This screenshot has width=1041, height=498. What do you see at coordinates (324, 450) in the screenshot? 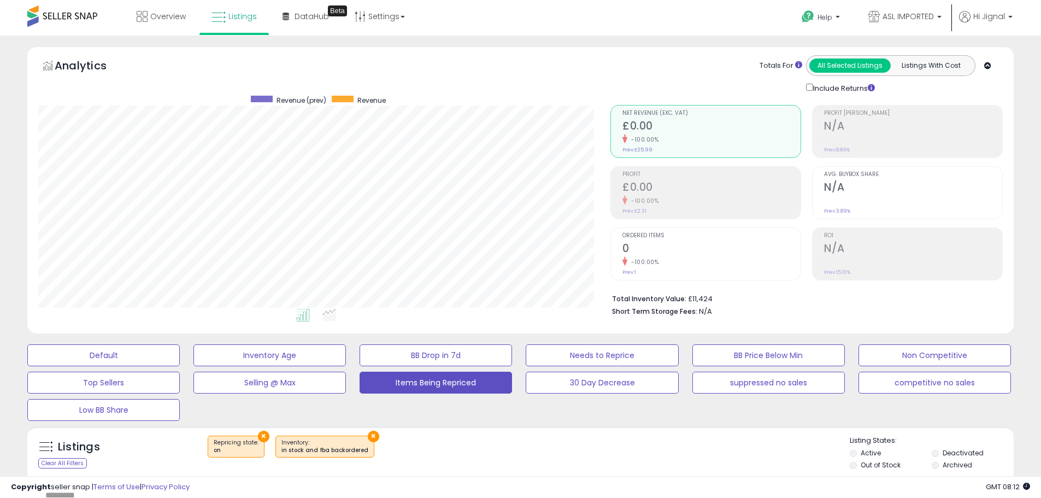
I see `div: in stock and fba backordered` at bounding box center [324, 450].